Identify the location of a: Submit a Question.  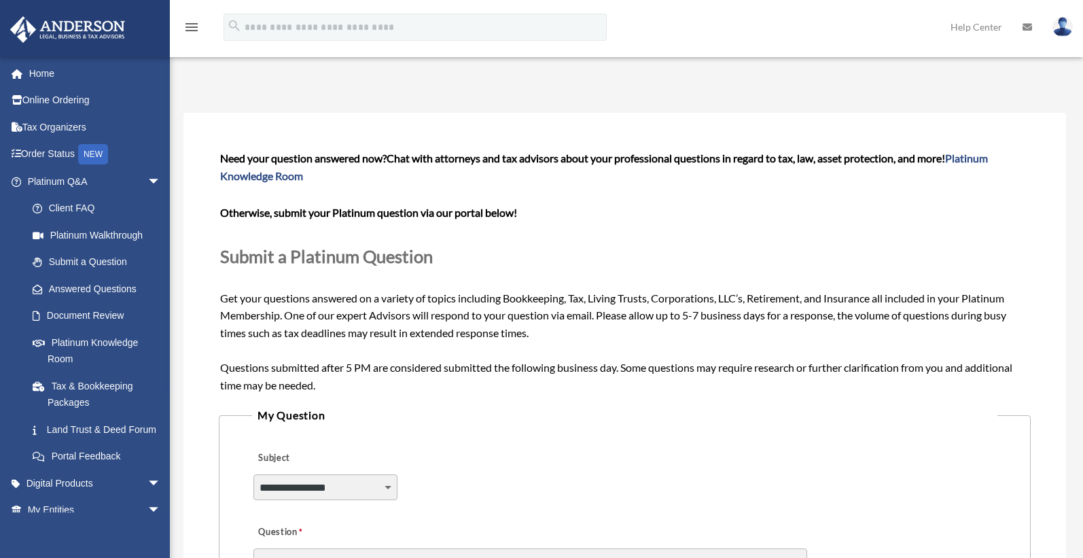
(96, 262).